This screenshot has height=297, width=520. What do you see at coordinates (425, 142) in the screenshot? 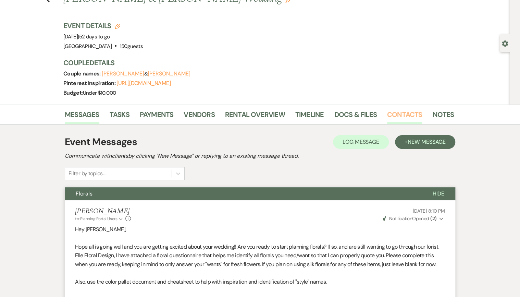
I see `button: +New Message` at bounding box center [425, 142].